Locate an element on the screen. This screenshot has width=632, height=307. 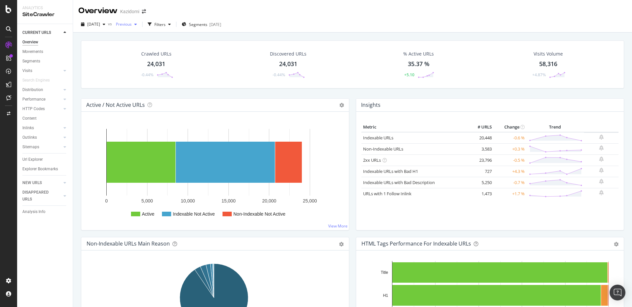
th: Change is located at coordinates (510, 127).